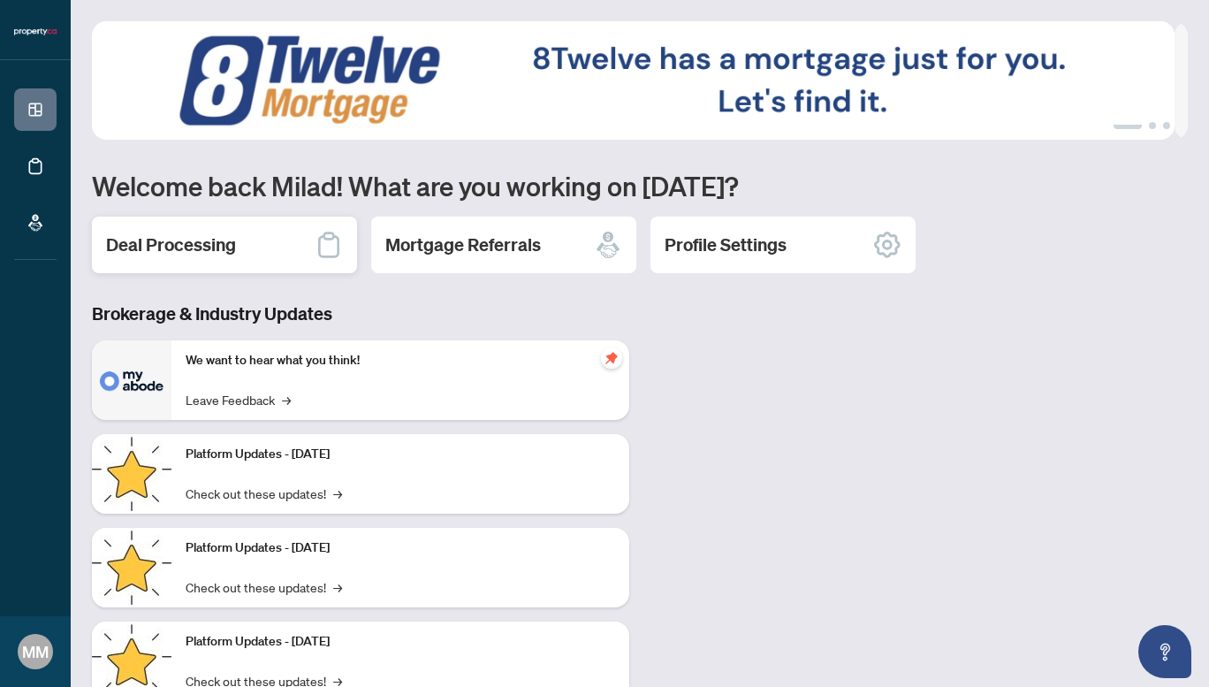  Describe the element at coordinates (171, 245) in the screenshot. I see `h2: Deal Processing` at that location.